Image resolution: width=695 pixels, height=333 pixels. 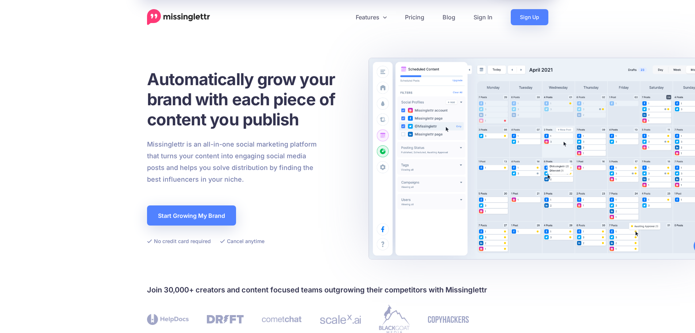 I want to click on a: Features, so click(x=371, y=17).